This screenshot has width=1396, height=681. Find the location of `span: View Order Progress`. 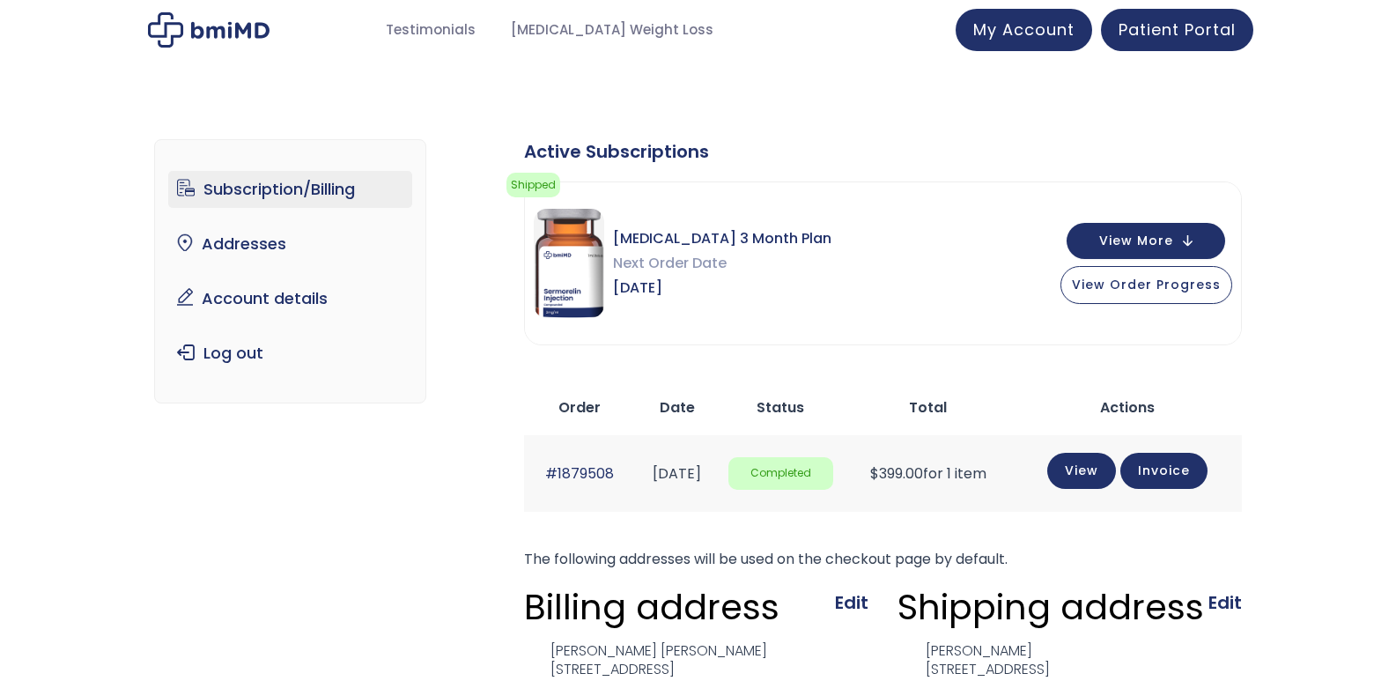

span: View Order Progress is located at coordinates (1146, 285).